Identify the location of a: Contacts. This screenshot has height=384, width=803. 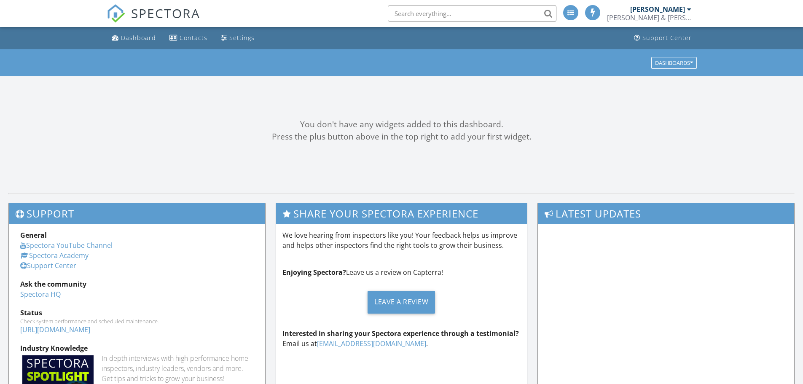
(188, 38).